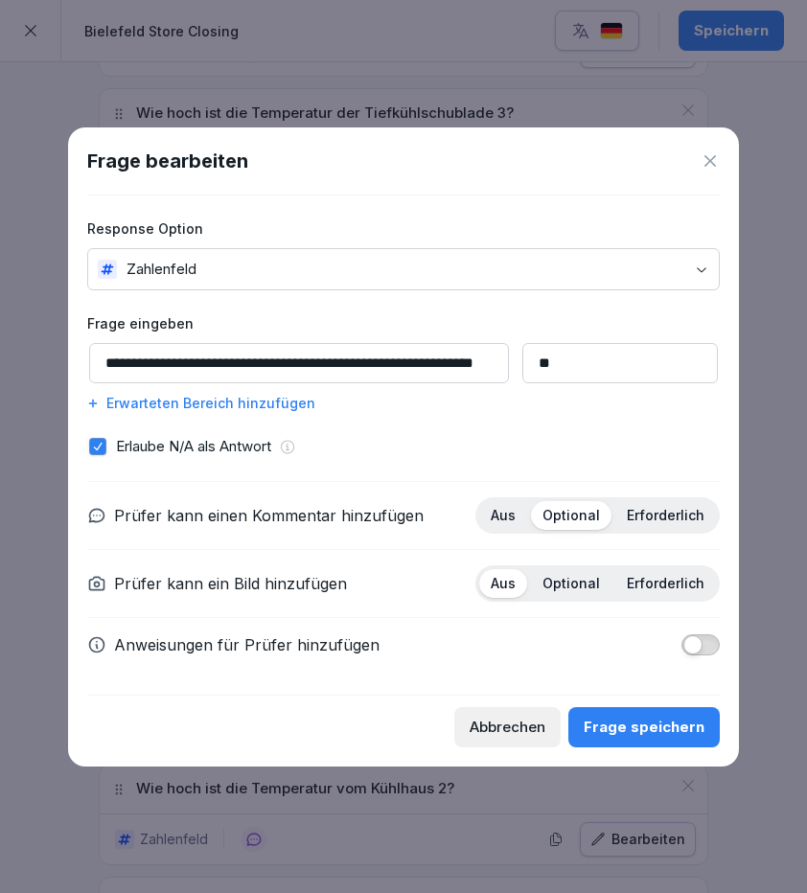  I want to click on div: Frage speichern, so click(644, 728).